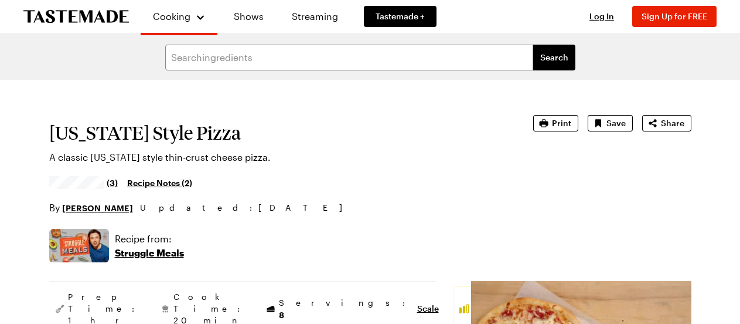 Image resolution: width=740 pixels, height=324 pixels. Describe the element at coordinates (675, 16) in the screenshot. I see `span: Sign Up for FREE` at that location.